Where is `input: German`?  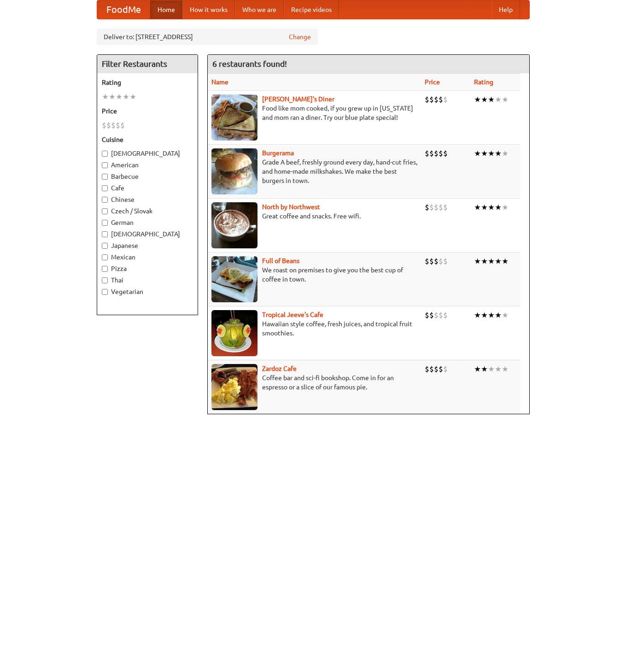 input: German is located at coordinates (105, 222).